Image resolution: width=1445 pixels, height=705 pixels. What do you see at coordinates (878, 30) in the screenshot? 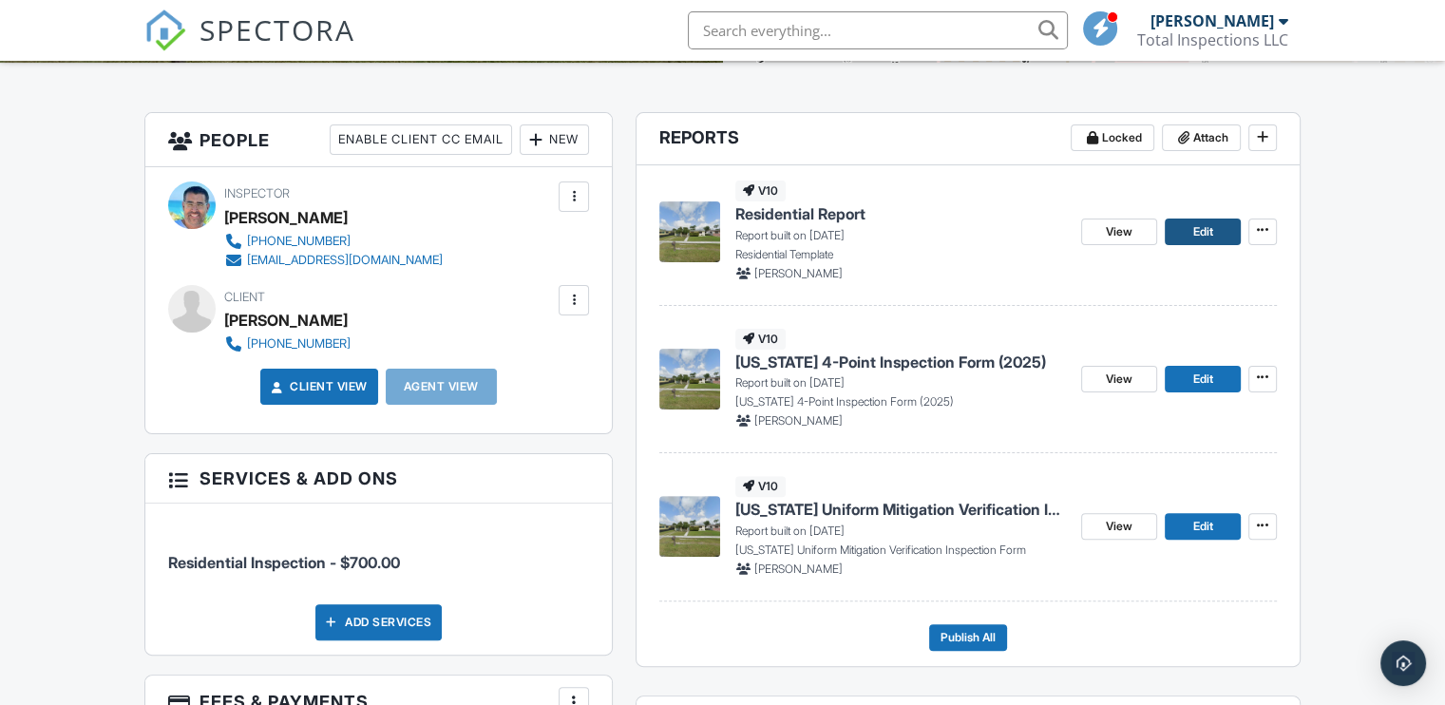
I see `input: Search everything...` at bounding box center [878, 30].